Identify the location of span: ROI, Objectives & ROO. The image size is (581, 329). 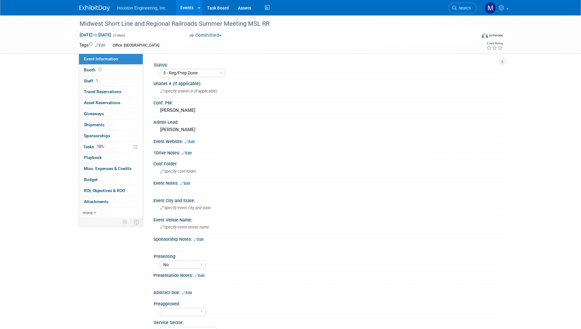
(104, 191).